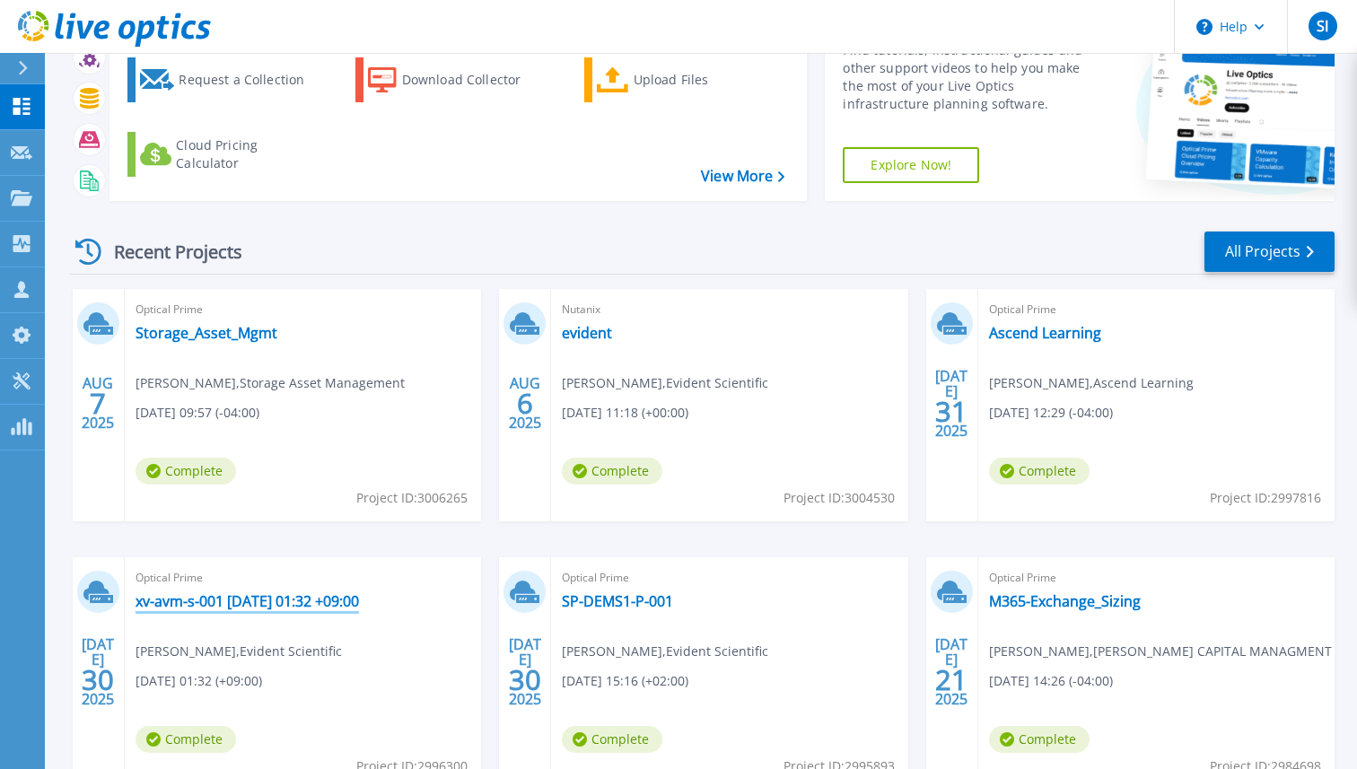  What do you see at coordinates (1269, 251) in the screenshot?
I see `a: All Projects` at bounding box center [1269, 251].